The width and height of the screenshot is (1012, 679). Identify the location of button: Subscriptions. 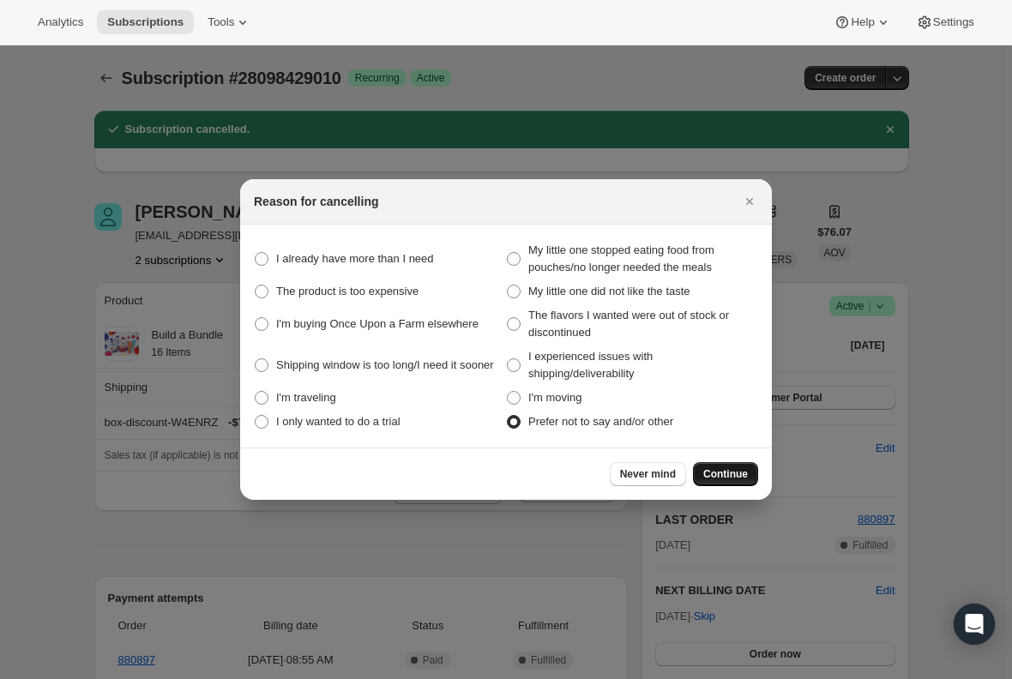
(145, 22).